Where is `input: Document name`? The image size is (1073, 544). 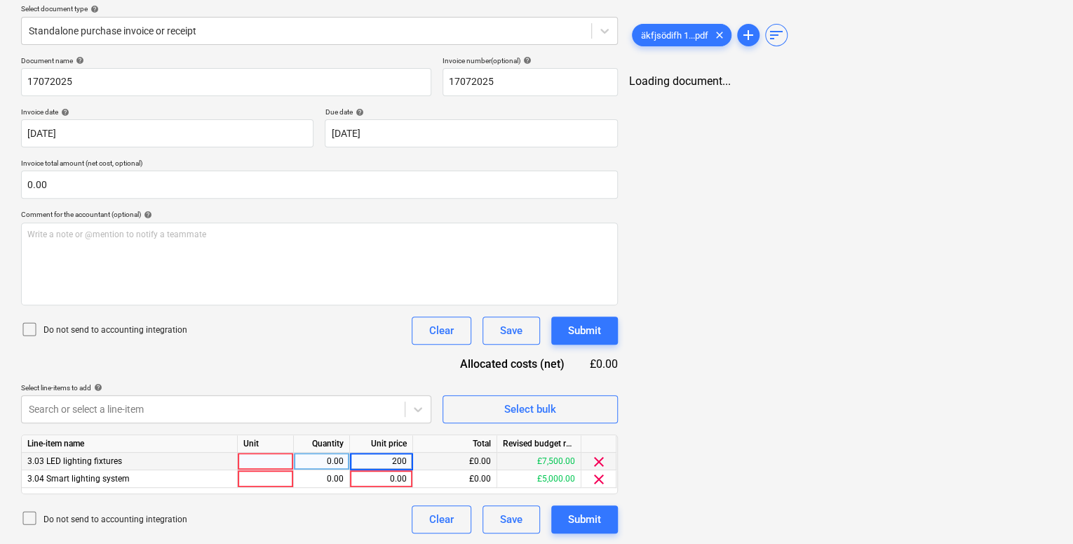 input: Document name is located at coordinates (226, 82).